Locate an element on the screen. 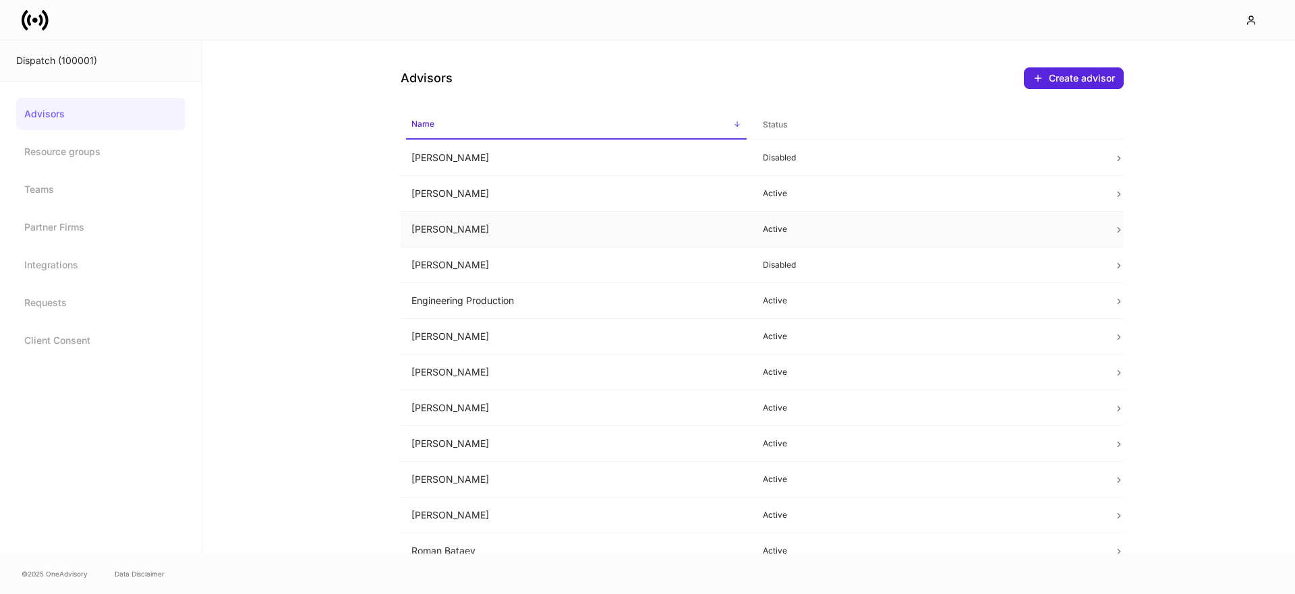 This screenshot has height=594, width=1295. a: Teams is located at coordinates (100, 190).